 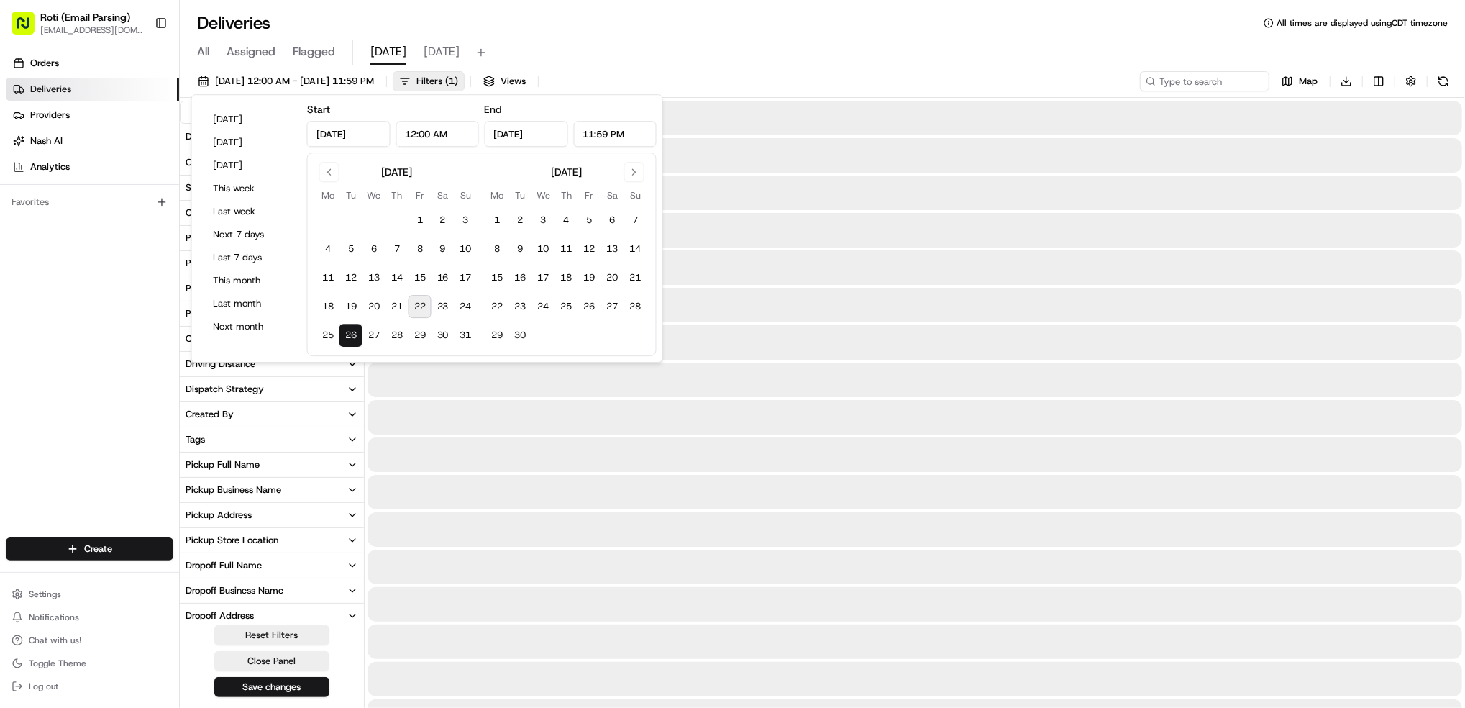 What do you see at coordinates (217, 314) in the screenshot?
I see `div: Provider Name` at bounding box center [217, 314].